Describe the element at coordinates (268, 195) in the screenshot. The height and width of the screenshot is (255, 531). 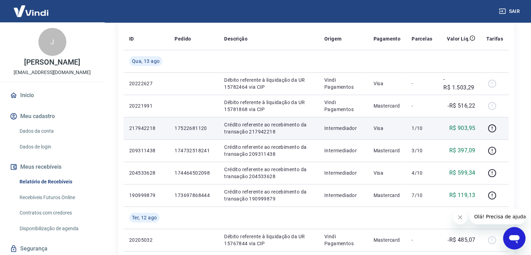
I see `p: Crédito referente ao recebimento da transação 190999879` at that location.